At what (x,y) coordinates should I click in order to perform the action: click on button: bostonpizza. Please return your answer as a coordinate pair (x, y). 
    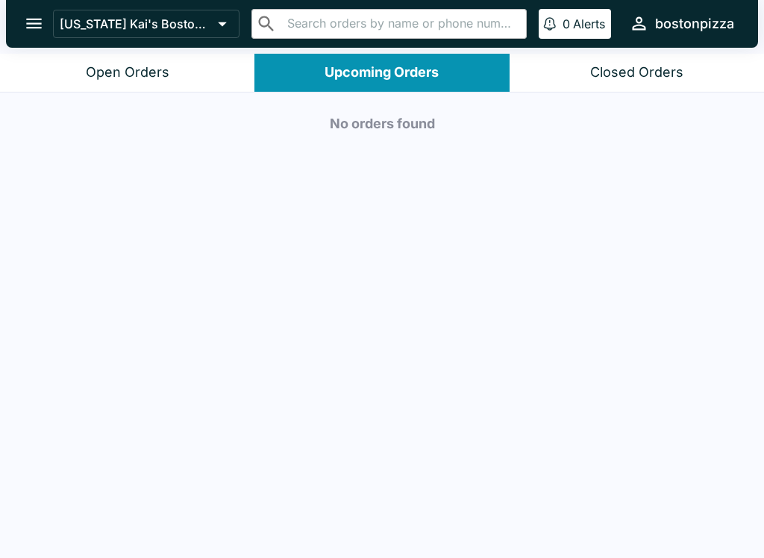
    Looking at the image, I should click on (681, 23).